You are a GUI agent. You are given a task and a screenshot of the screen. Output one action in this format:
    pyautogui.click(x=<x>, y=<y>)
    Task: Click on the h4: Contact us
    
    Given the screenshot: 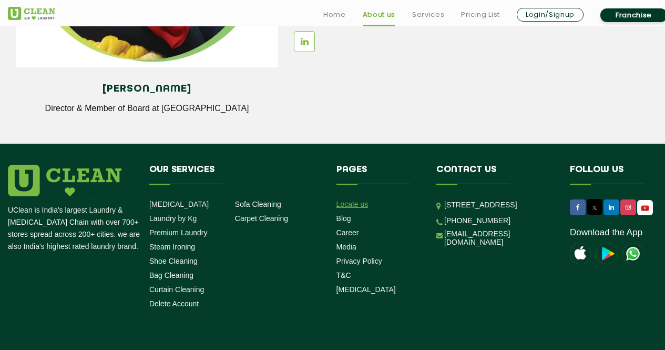 What is the action you would take?
    pyautogui.click(x=495, y=175)
    